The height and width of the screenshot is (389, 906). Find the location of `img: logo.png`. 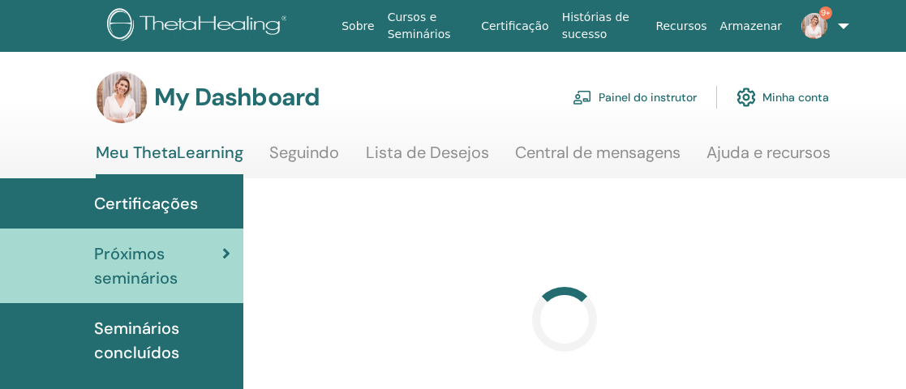

img: logo.png is located at coordinates (200, 26).